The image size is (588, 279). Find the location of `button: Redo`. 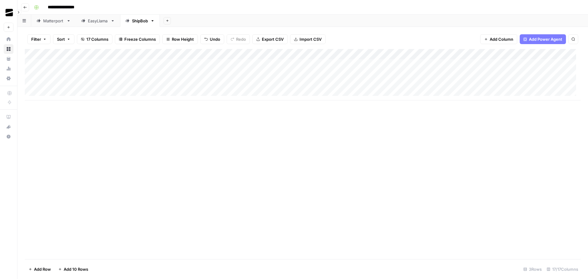

button: Redo is located at coordinates (238, 39).